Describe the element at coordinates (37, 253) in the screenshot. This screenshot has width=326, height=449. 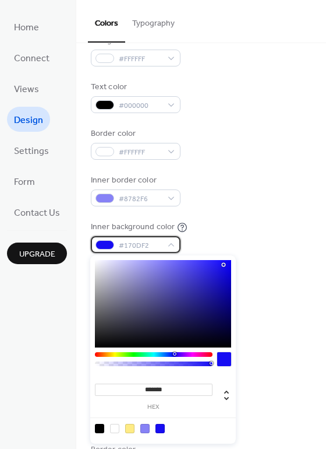
I see `button: Upgrade` at that location.